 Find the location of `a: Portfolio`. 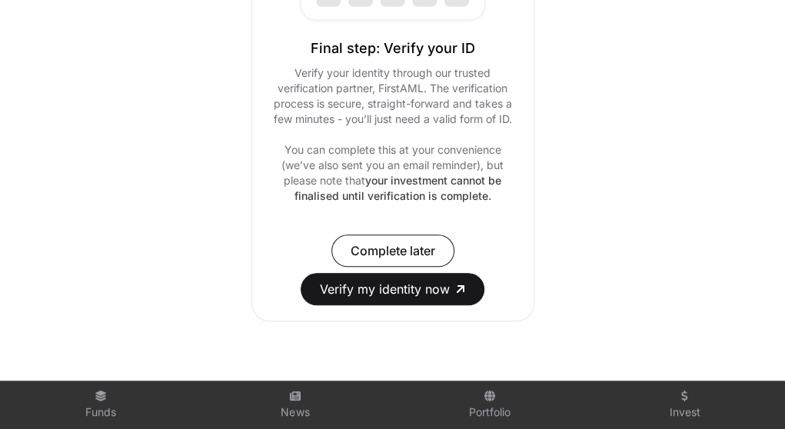

a: Portfolio is located at coordinates (489, 405).